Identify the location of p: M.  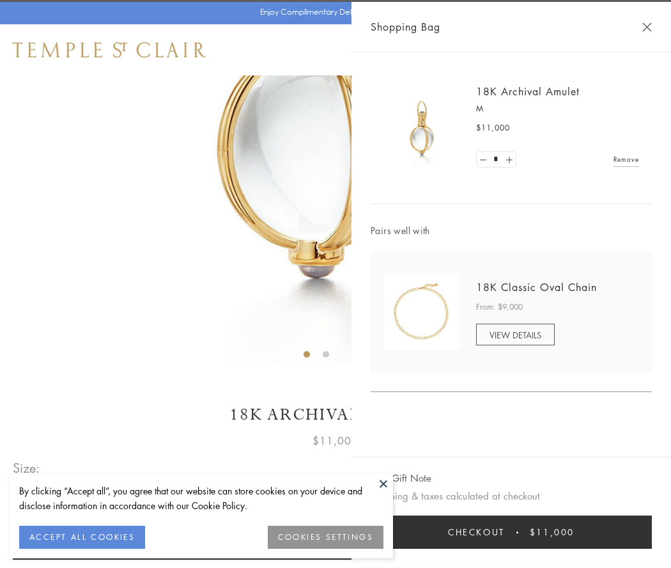
(557, 109).